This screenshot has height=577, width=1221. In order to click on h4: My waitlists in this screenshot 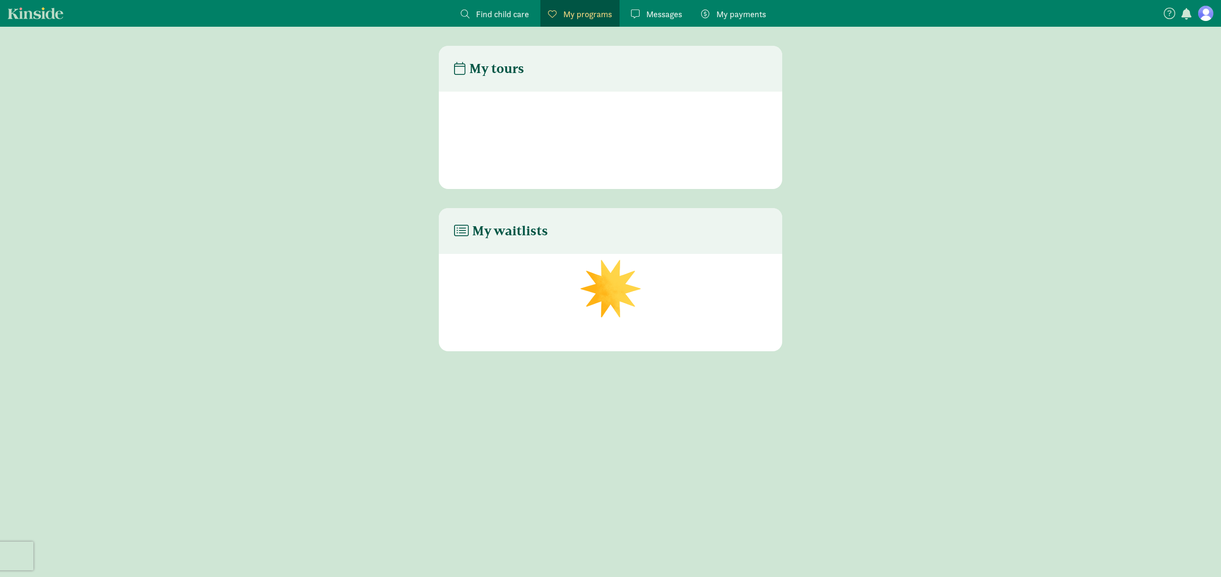, I will do `click(501, 231)`.